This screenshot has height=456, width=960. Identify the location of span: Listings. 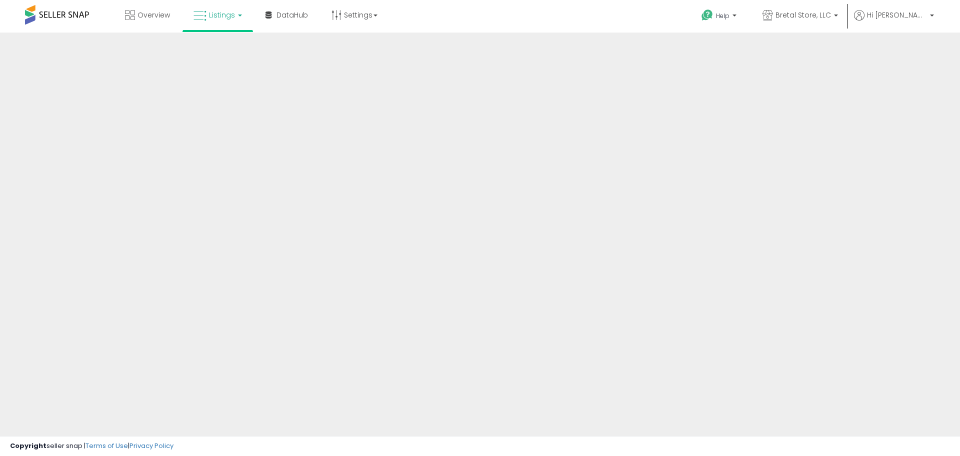
(222, 15).